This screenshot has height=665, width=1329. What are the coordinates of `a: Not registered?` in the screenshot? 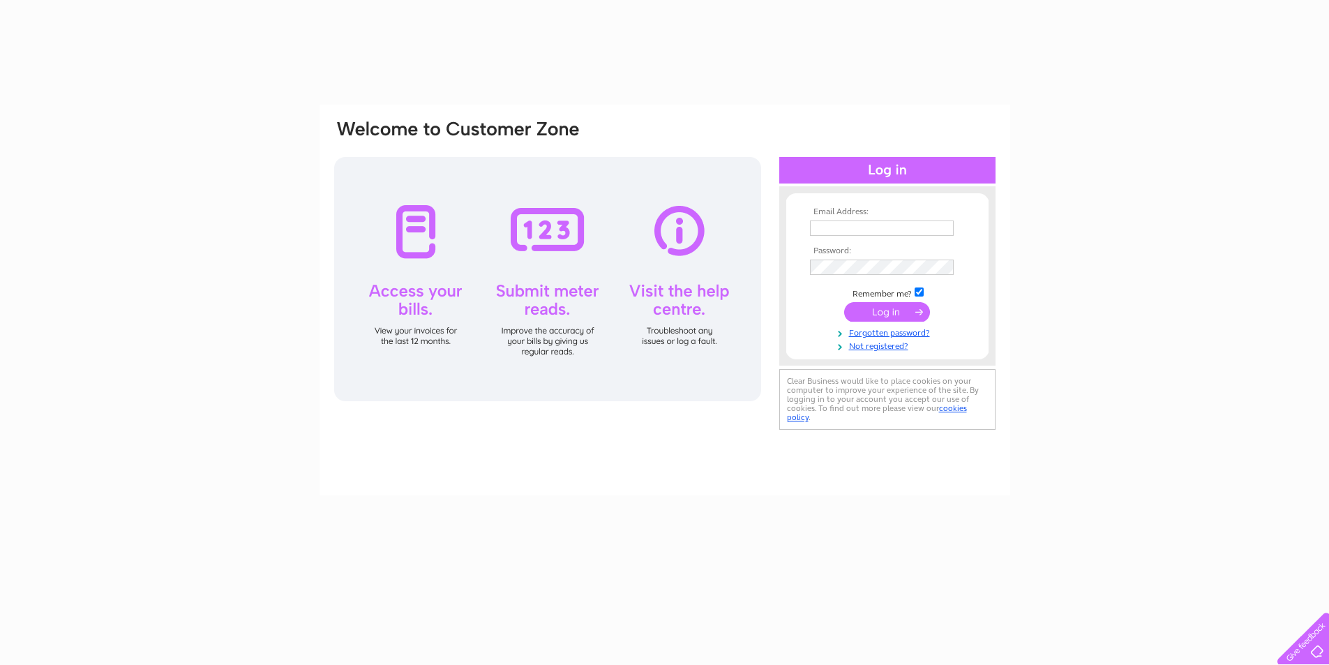 It's located at (889, 345).